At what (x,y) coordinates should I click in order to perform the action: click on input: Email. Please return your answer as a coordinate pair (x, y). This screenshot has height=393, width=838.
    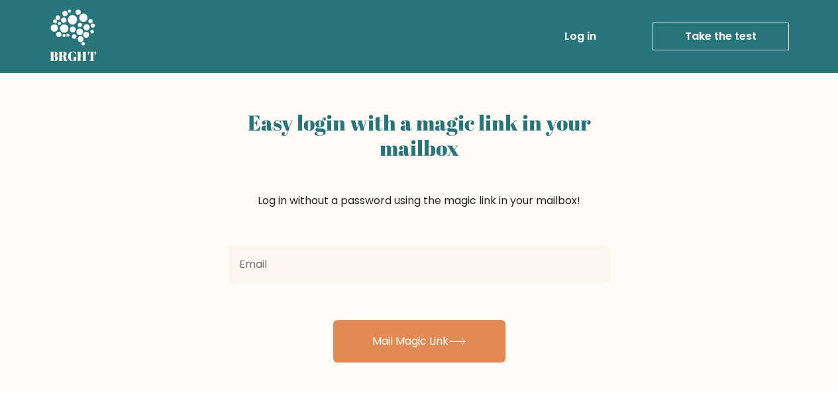
    Looking at the image, I should click on (420, 264).